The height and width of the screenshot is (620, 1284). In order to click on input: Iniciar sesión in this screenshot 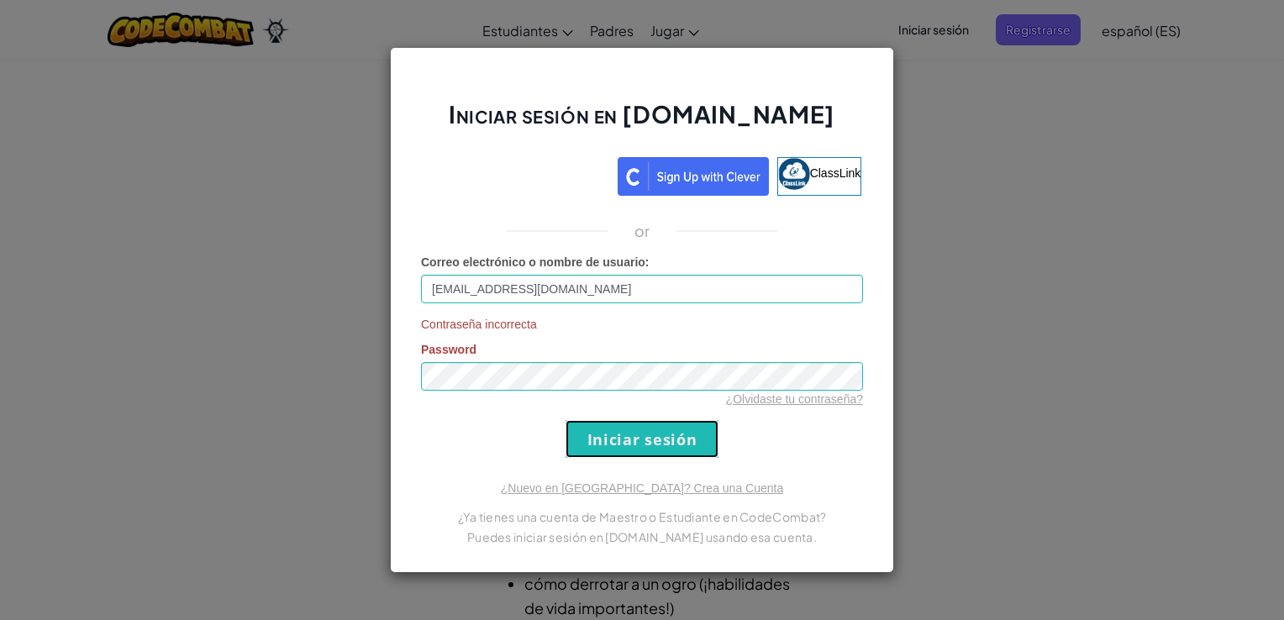, I will do `click(642, 439)`.